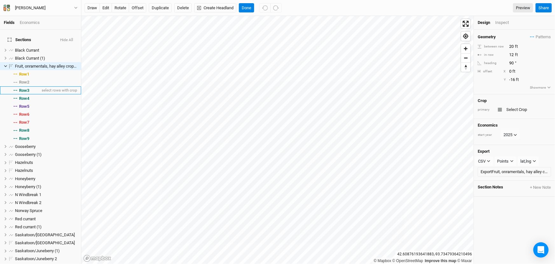 The height and width of the screenshot is (264, 555). Describe the element at coordinates (59, 90) in the screenshot. I see `span: select rows with crop` at that location.